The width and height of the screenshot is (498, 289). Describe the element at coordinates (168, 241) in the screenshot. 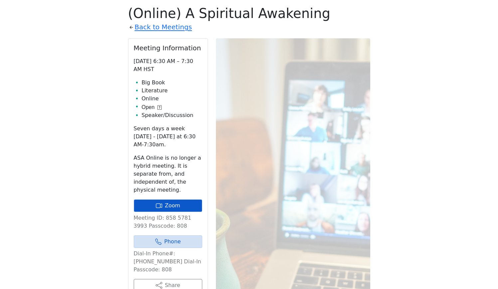

I see `a: Phone` at that location.